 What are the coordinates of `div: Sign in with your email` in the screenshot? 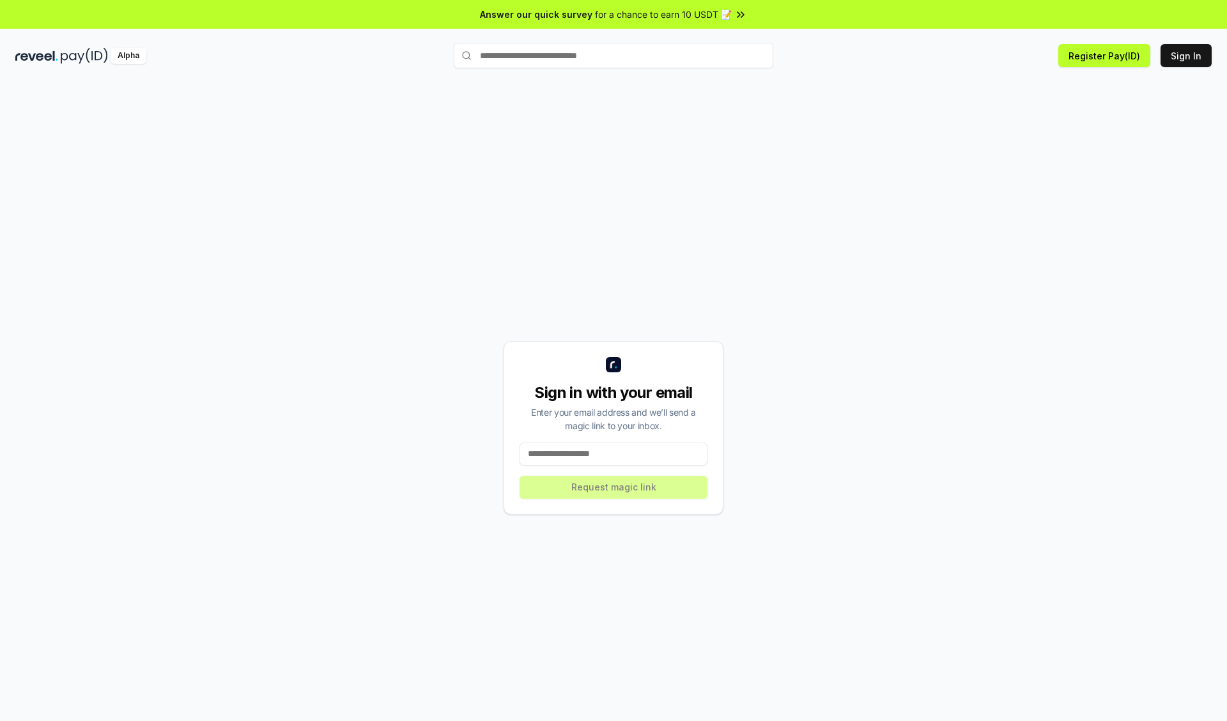 It's located at (613, 393).